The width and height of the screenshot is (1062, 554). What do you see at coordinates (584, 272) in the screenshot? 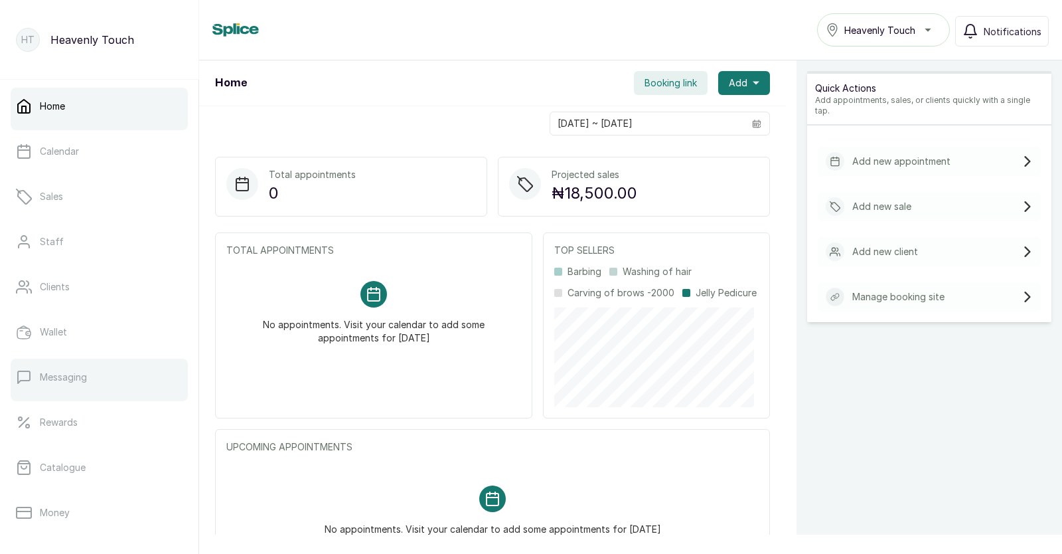
I see `p: Barbing` at bounding box center [584, 272].